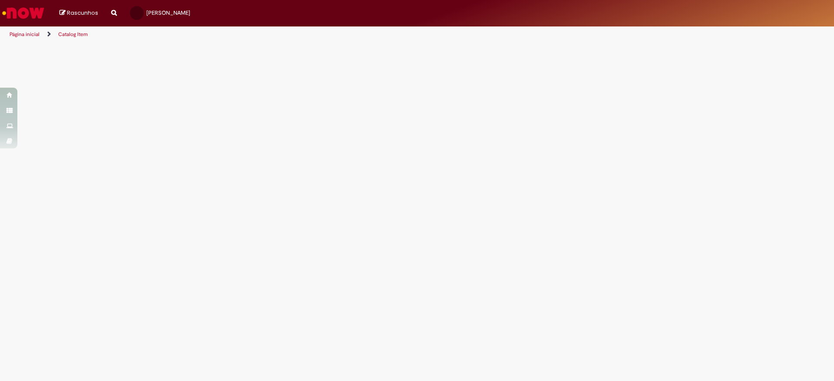 The width and height of the screenshot is (834, 381). What do you see at coordinates (23, 13) in the screenshot?
I see `img: ServiceNow` at bounding box center [23, 13].